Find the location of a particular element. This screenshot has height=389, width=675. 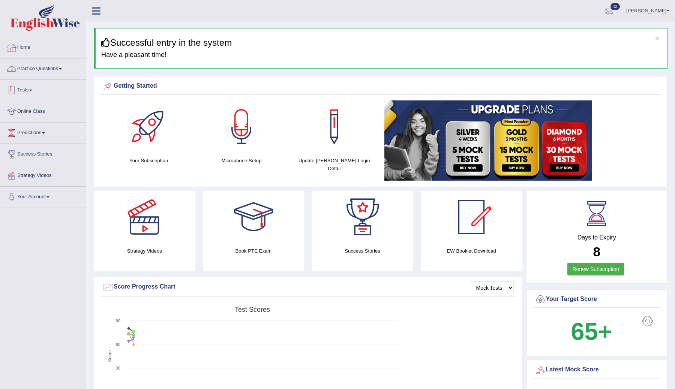

div: Your Target Score is located at coordinates (597, 300).